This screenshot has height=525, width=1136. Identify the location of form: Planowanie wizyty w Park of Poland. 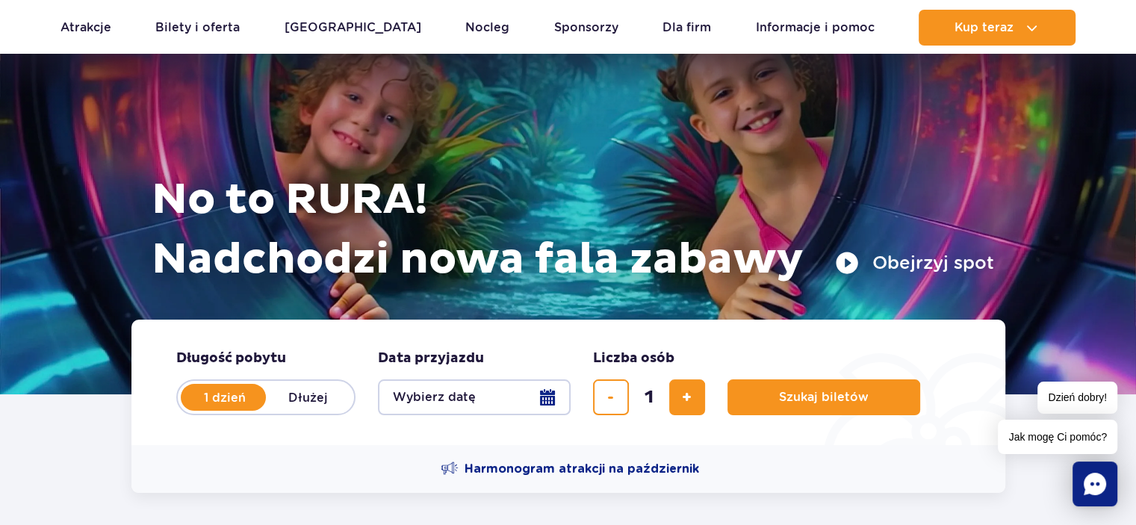
(568, 382).